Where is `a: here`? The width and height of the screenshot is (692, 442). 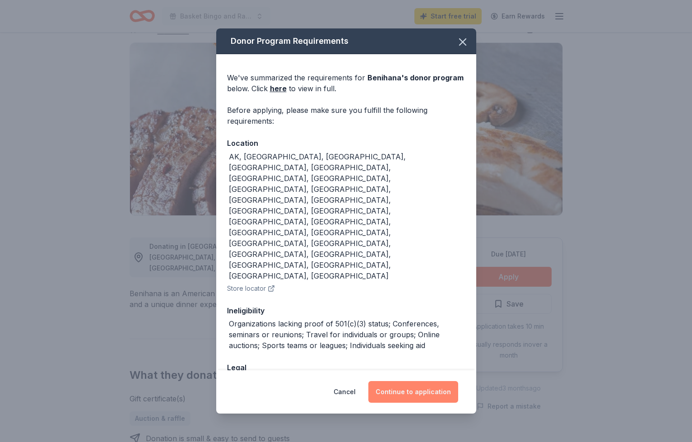 a: here is located at coordinates (278, 88).